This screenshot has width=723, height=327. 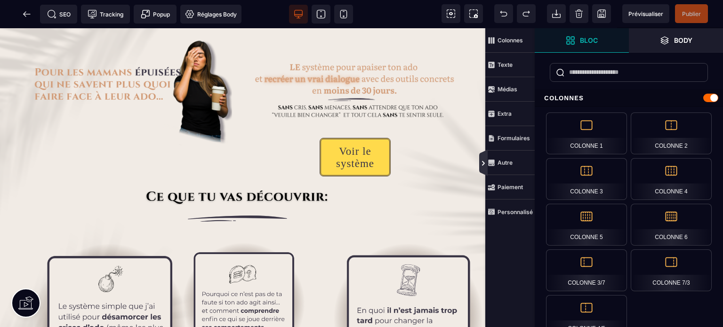 I want to click on span: Texte, so click(x=510, y=65).